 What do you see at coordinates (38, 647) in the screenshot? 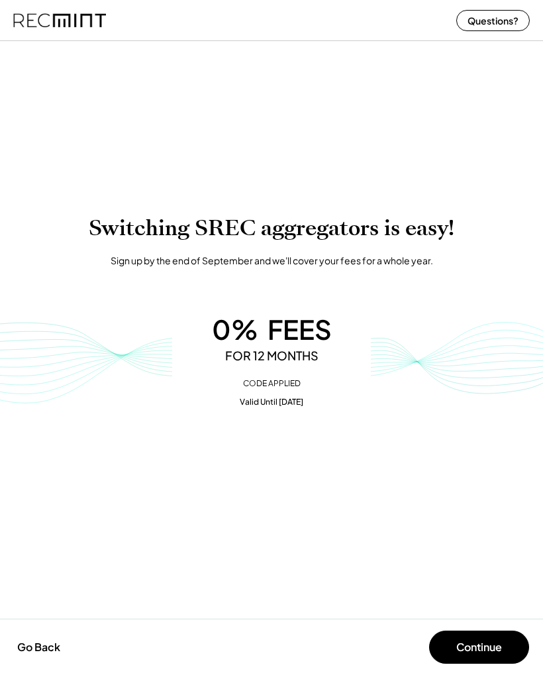
I see `button: Go Back` at bounding box center [38, 647].